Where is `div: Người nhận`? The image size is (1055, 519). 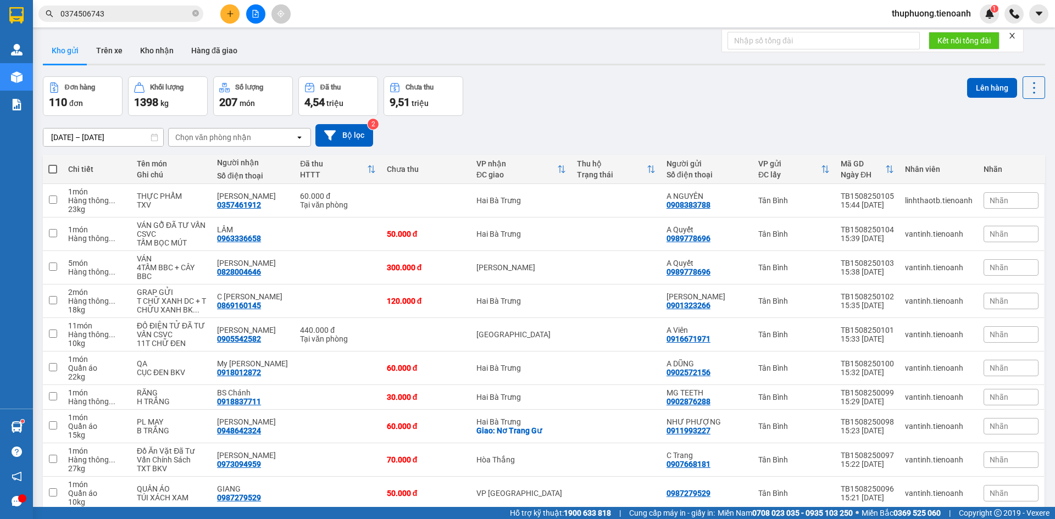 div: Người nhận is located at coordinates (253, 163).